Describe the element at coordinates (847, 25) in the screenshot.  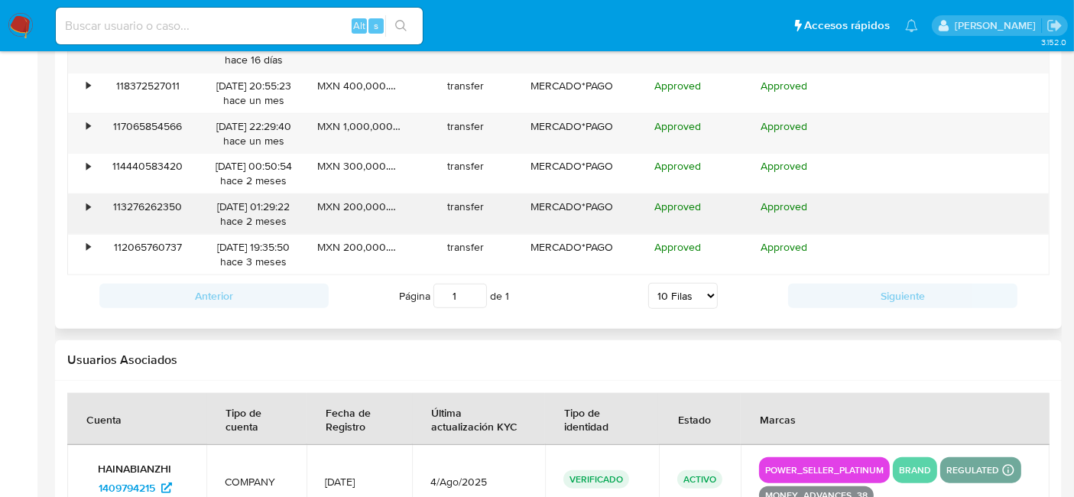
I see `span: Accesos rápidos` at that location.